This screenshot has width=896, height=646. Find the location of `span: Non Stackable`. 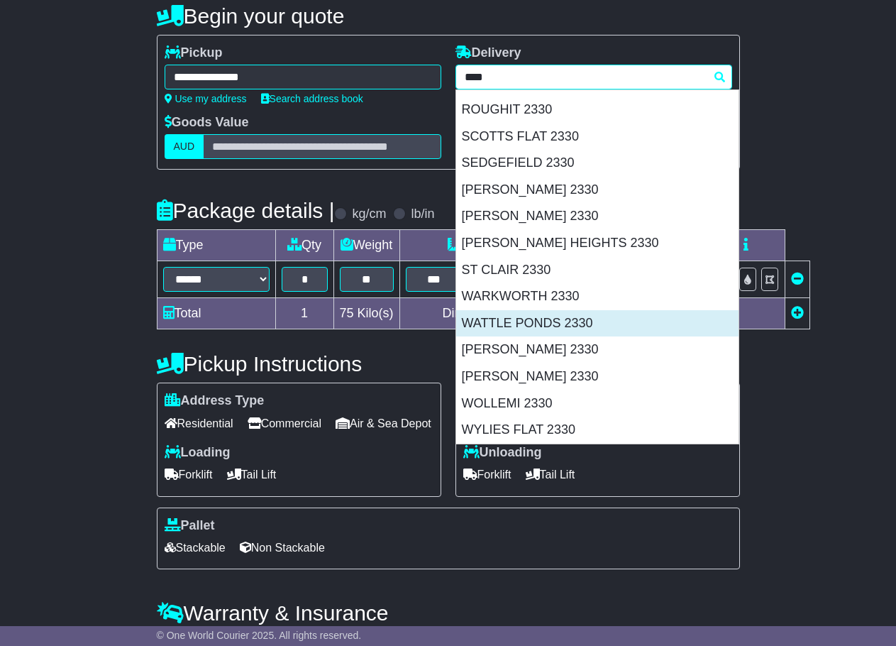

span: Non Stackable is located at coordinates (282, 547).